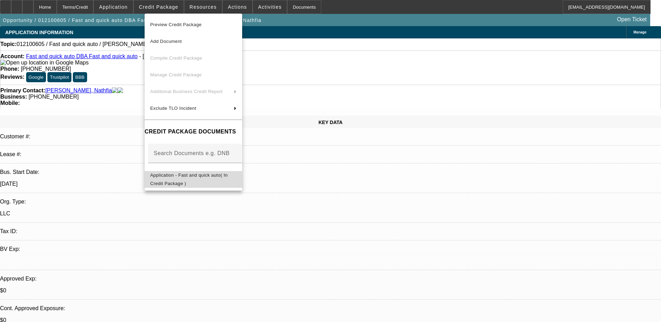 Image resolution: width=661 pixels, height=322 pixels. I want to click on button: Application - Fast and quick auto( In Credit Package ), so click(193, 179).